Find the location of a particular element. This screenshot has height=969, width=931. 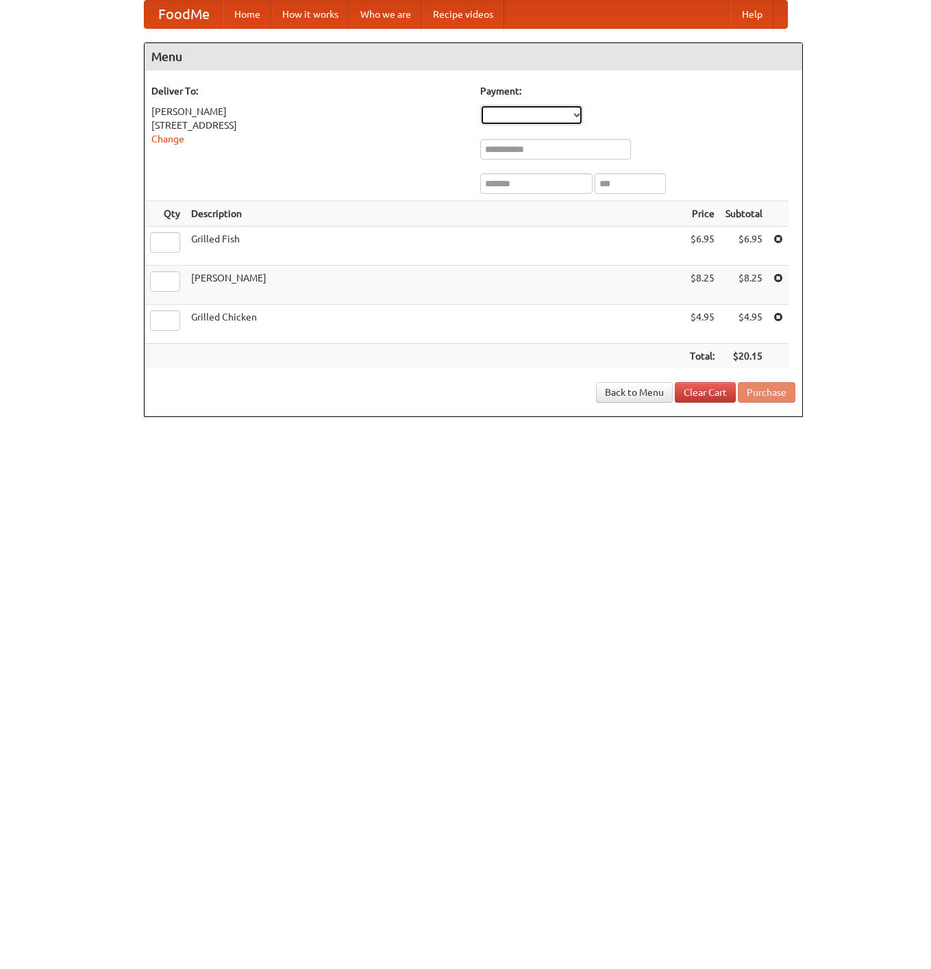

th: Subtotal is located at coordinates (744, 214).